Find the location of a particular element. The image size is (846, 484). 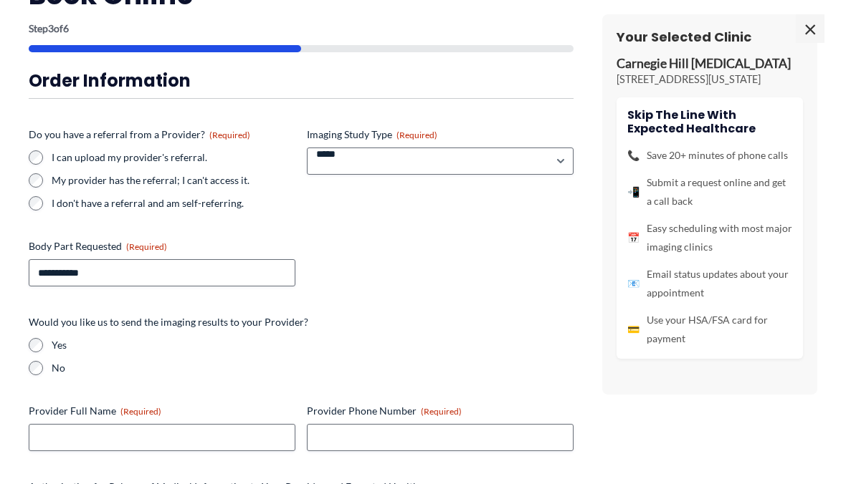

span: 6 is located at coordinates (66, 28).